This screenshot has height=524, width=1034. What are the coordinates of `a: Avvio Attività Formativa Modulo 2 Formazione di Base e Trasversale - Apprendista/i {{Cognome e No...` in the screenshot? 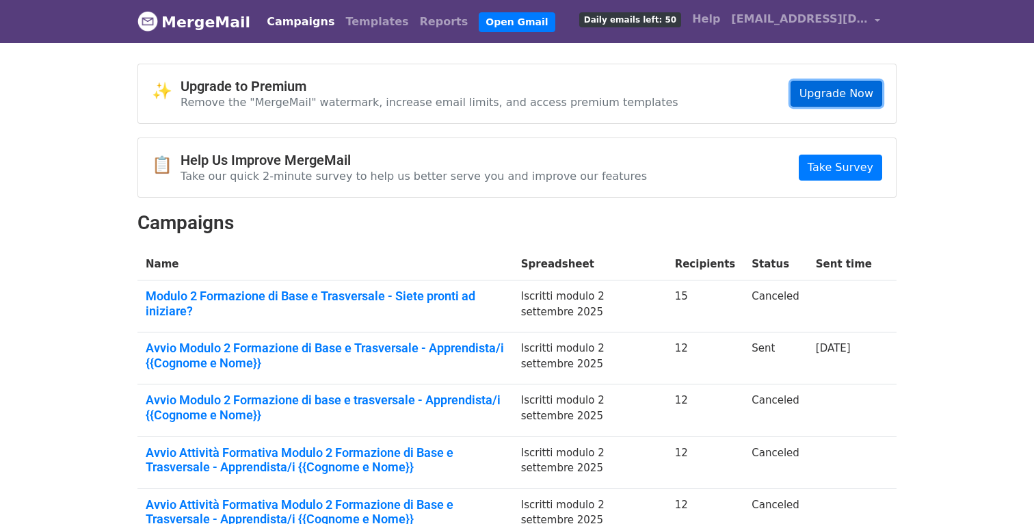 It's located at (325, 459).